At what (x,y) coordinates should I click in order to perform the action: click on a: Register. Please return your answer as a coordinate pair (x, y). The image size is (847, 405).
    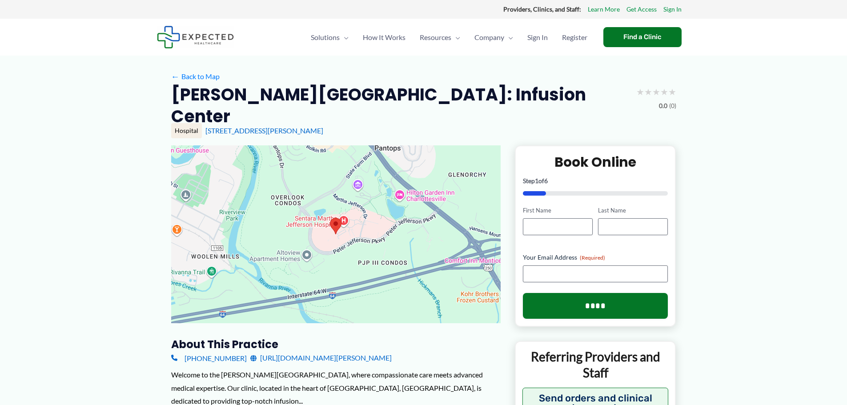
    Looking at the image, I should click on (574, 37).